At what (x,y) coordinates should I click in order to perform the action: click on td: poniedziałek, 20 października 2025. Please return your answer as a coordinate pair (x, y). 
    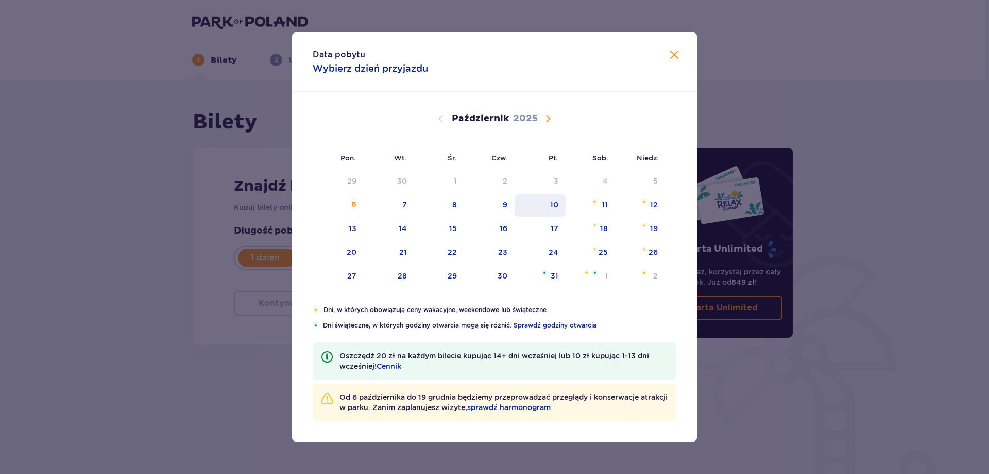
    Looking at the image, I should click on (338, 252).